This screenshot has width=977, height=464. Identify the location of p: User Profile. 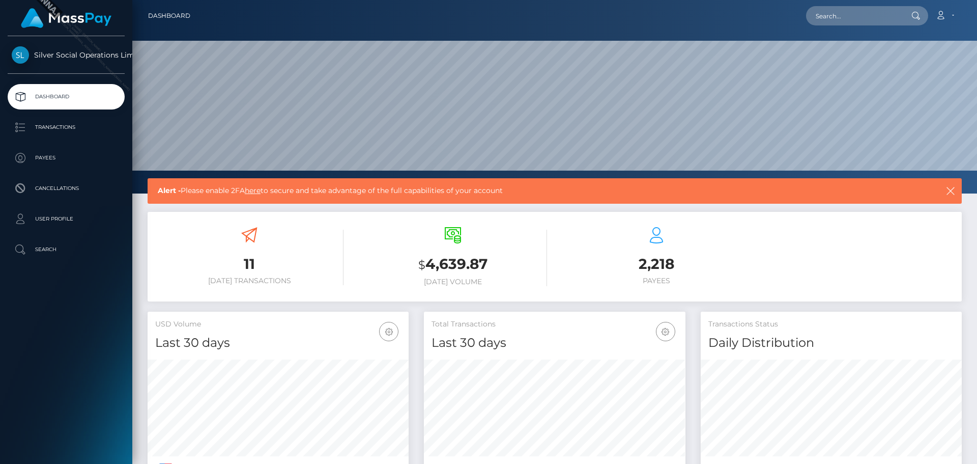
(66, 219).